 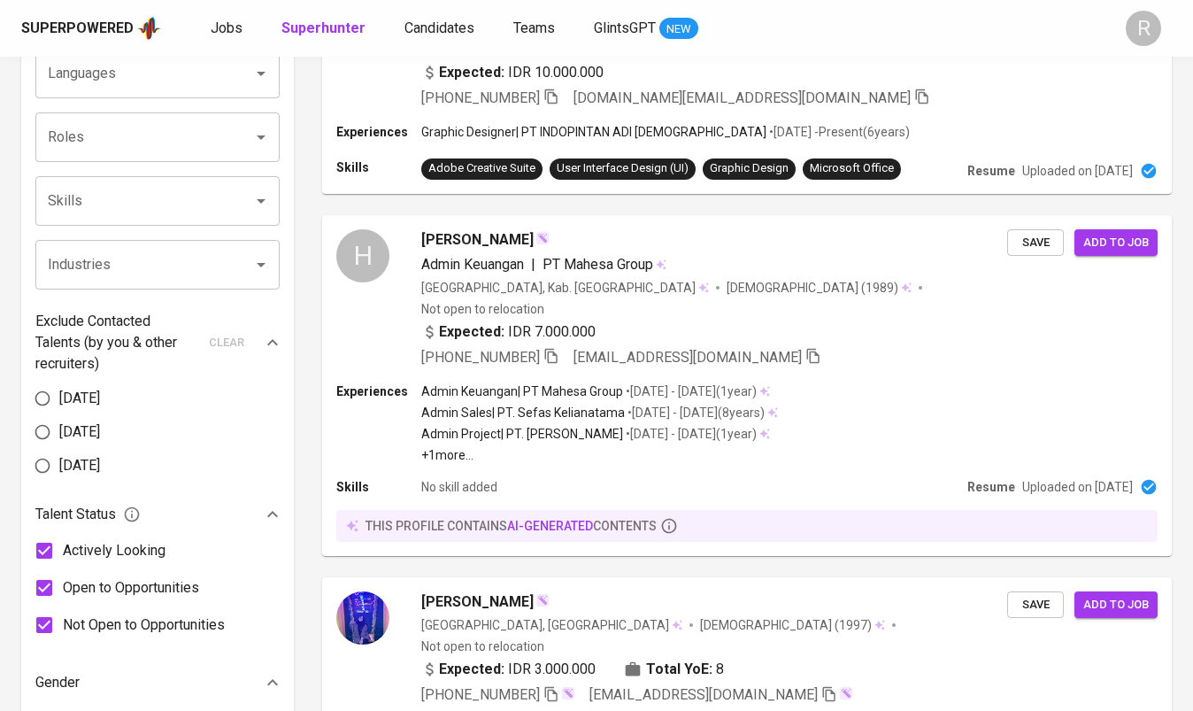 What do you see at coordinates (363, 256) in the screenshot?
I see `div: H` at bounding box center [363, 256].